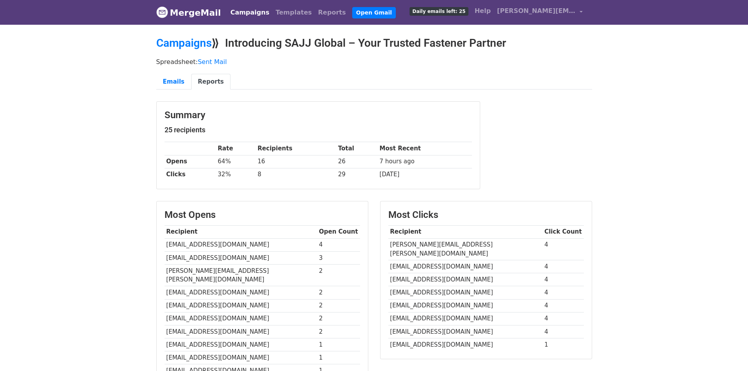 This screenshot has height=371, width=748. I want to click on td: 32%, so click(236, 174).